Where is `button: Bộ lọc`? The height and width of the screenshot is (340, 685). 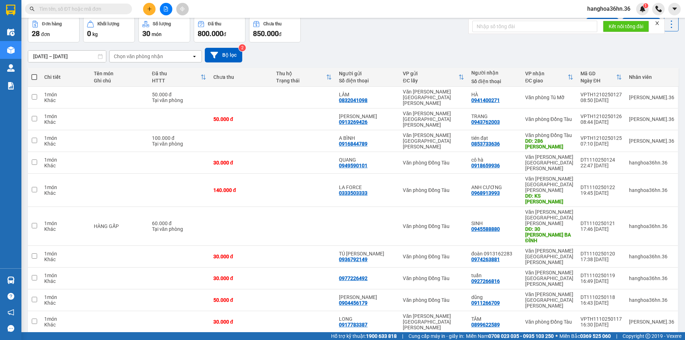 button: Bộ lọc is located at coordinates (223, 55).